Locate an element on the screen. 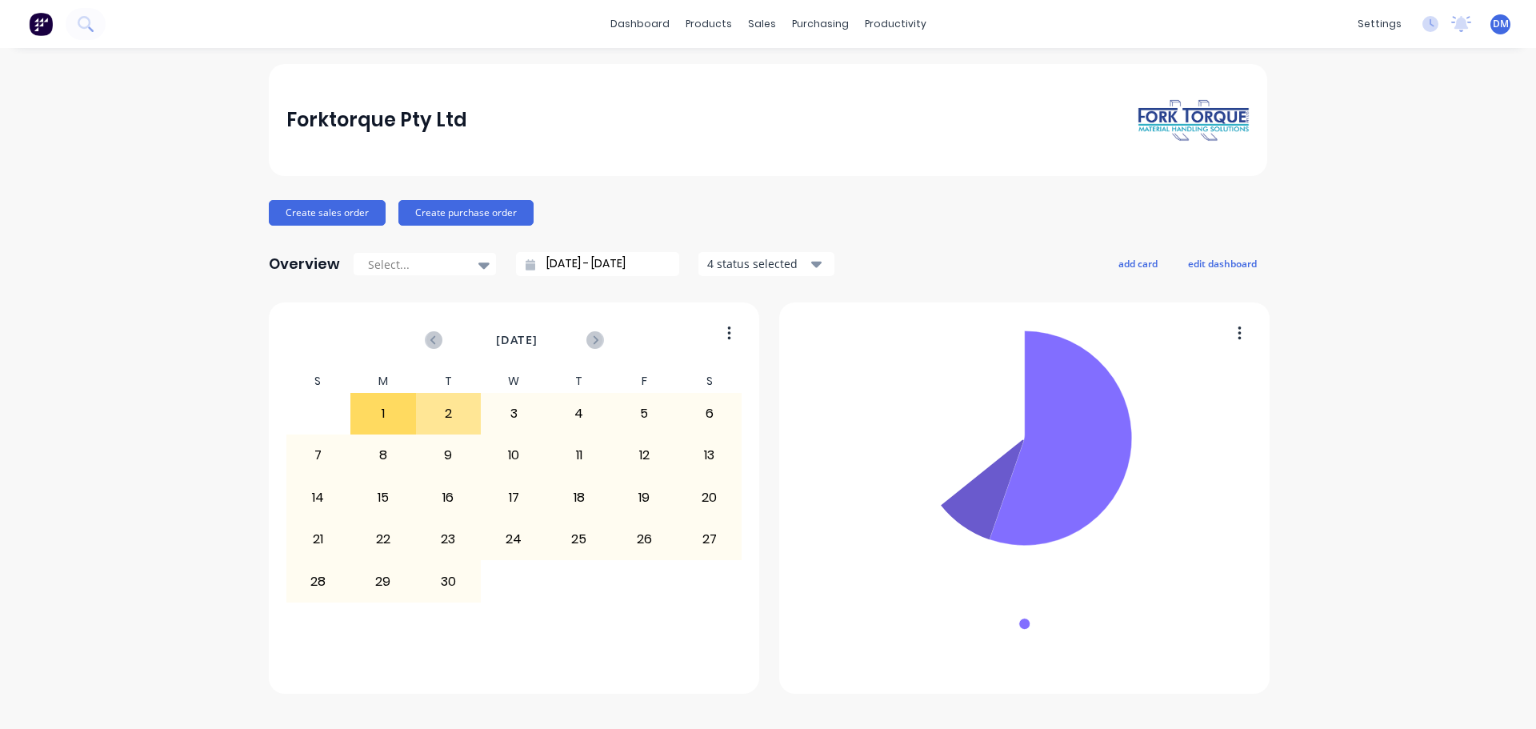  div: 30 is located at coordinates (449, 581).